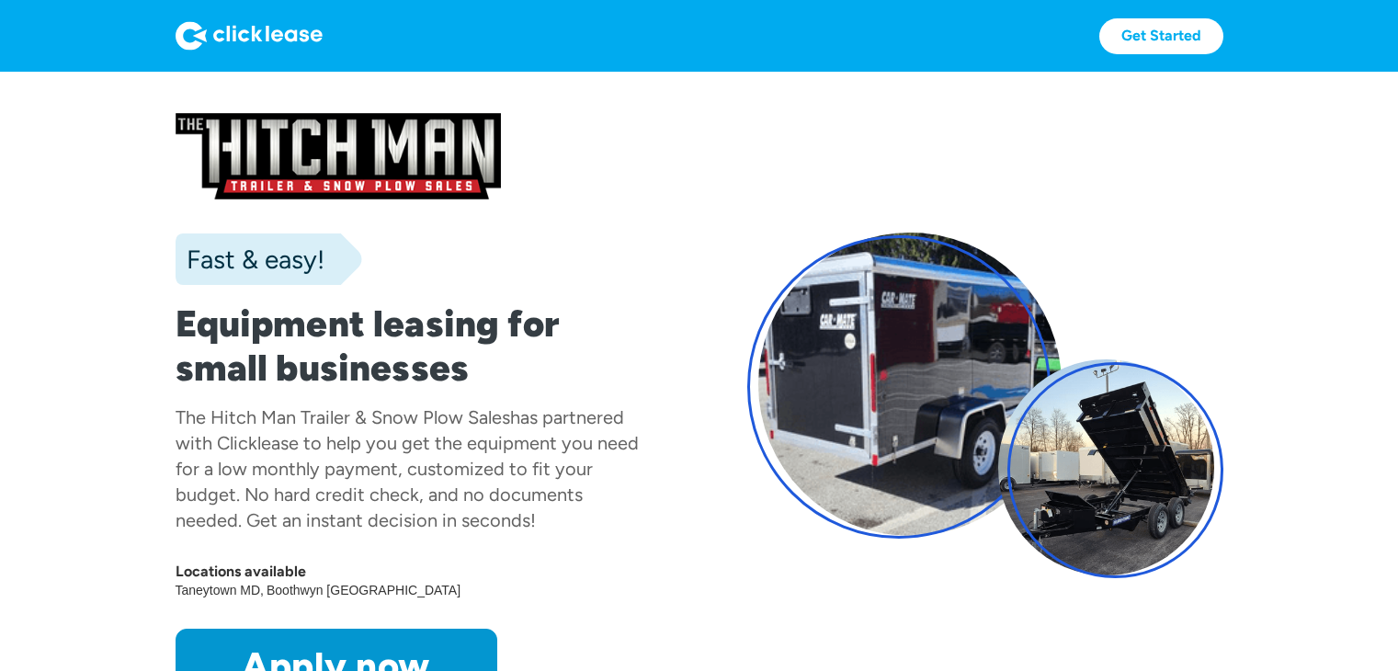  I want to click on h1: Equipment leasing for small businesses, so click(414, 346).